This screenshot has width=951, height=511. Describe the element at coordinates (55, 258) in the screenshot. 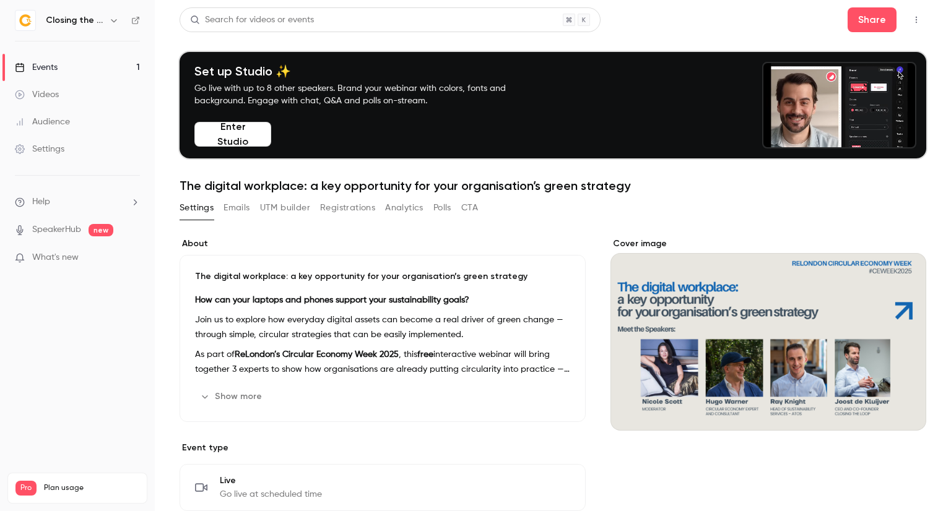

I see `span: What's new` at that location.